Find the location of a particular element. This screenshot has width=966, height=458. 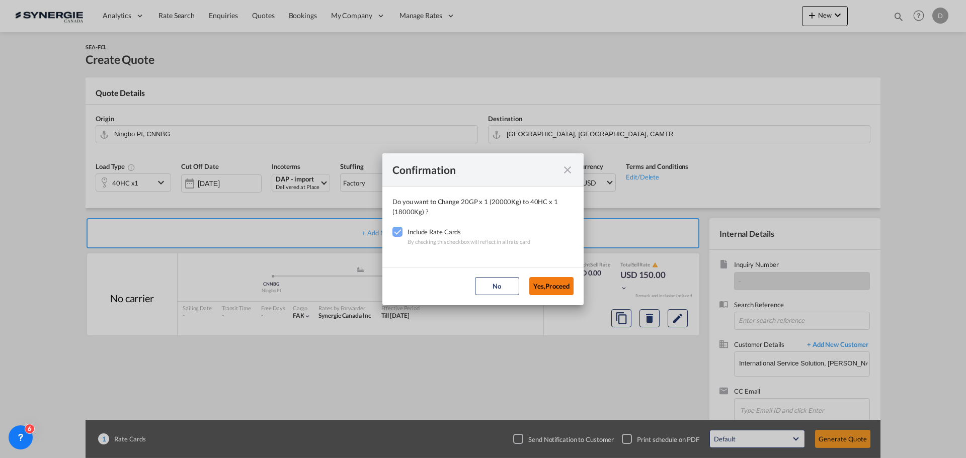

div: Include Rate Cards is located at coordinates (469, 232).